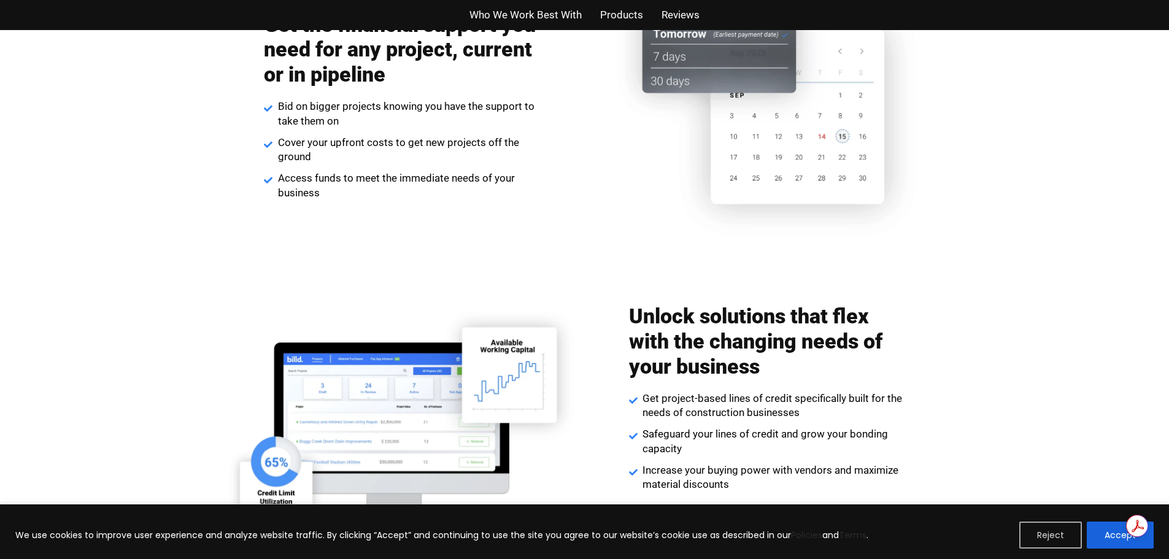  Describe the element at coordinates (806, 535) in the screenshot. I see `a: Policies` at that location.